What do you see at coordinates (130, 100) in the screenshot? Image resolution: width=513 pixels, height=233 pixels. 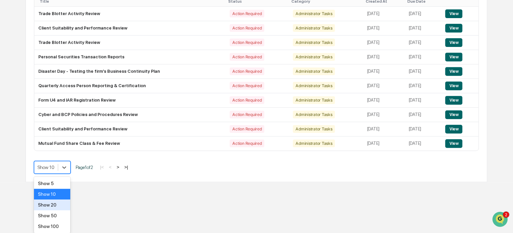 I see `td: Form U4 and IAR Registration Review` at bounding box center [130, 100].